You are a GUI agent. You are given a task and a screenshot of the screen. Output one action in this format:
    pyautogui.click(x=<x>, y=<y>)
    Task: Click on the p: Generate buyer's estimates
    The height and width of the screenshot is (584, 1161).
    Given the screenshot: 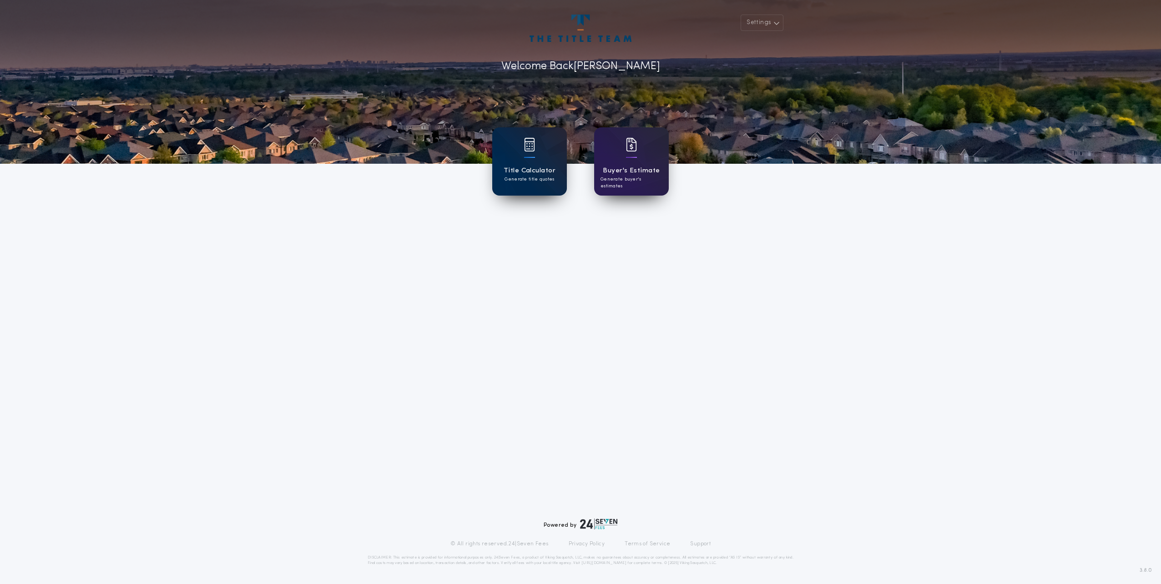 What is the action you would take?
    pyautogui.click(x=632, y=183)
    